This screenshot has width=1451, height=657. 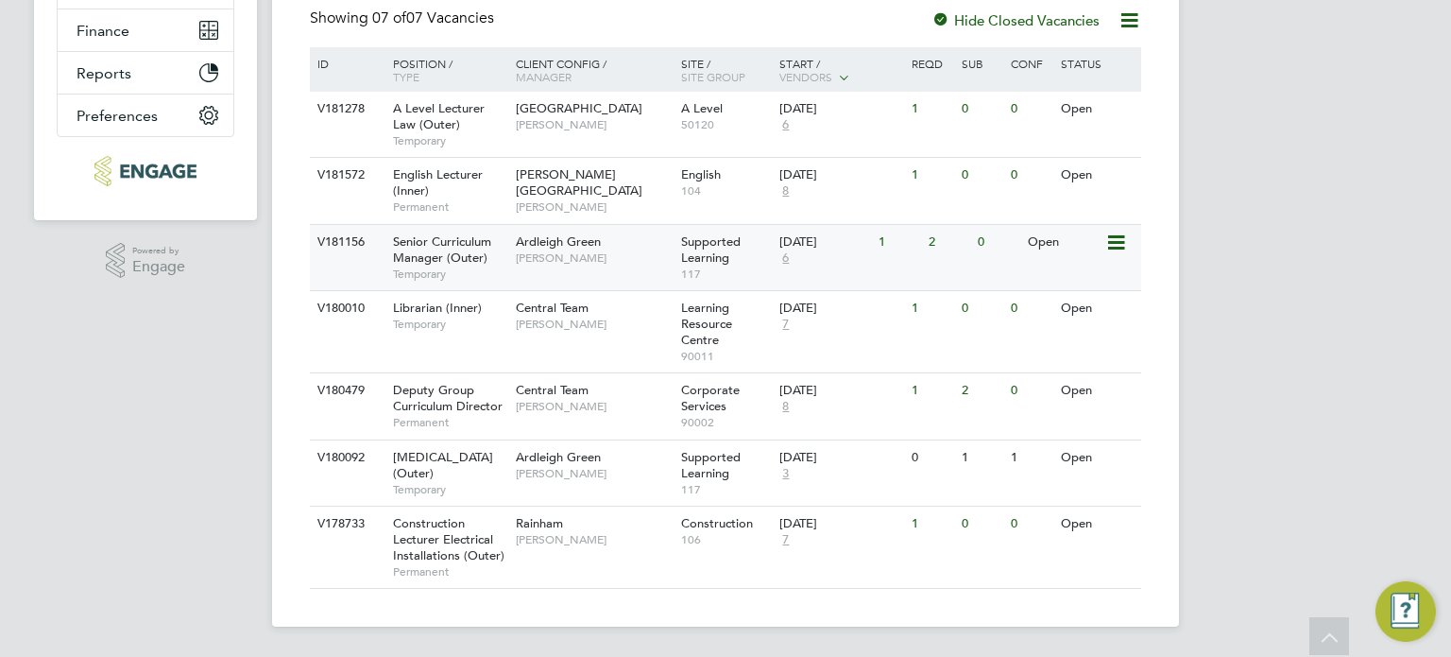 I want to click on a: Go to home page, so click(x=146, y=171).